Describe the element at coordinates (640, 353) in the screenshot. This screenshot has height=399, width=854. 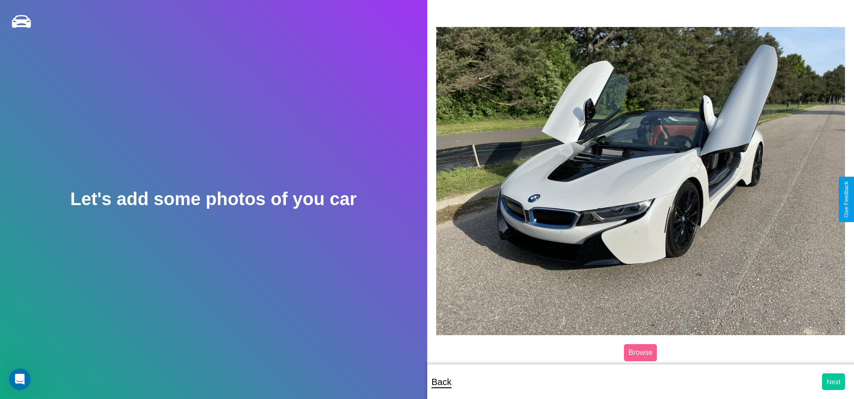
I see `label: Browse` at that location.